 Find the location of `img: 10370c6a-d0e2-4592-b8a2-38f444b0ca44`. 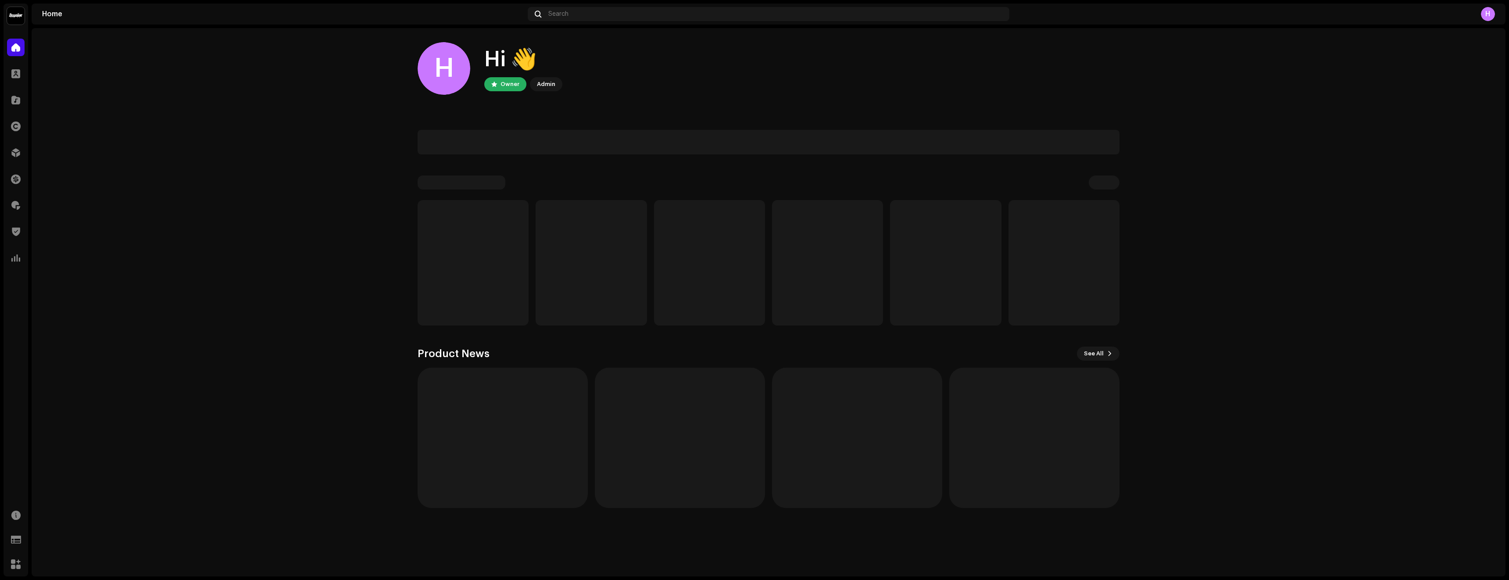

img: 10370c6a-d0e2-4592-b8a2-38f444b0ca44 is located at coordinates (16, 16).